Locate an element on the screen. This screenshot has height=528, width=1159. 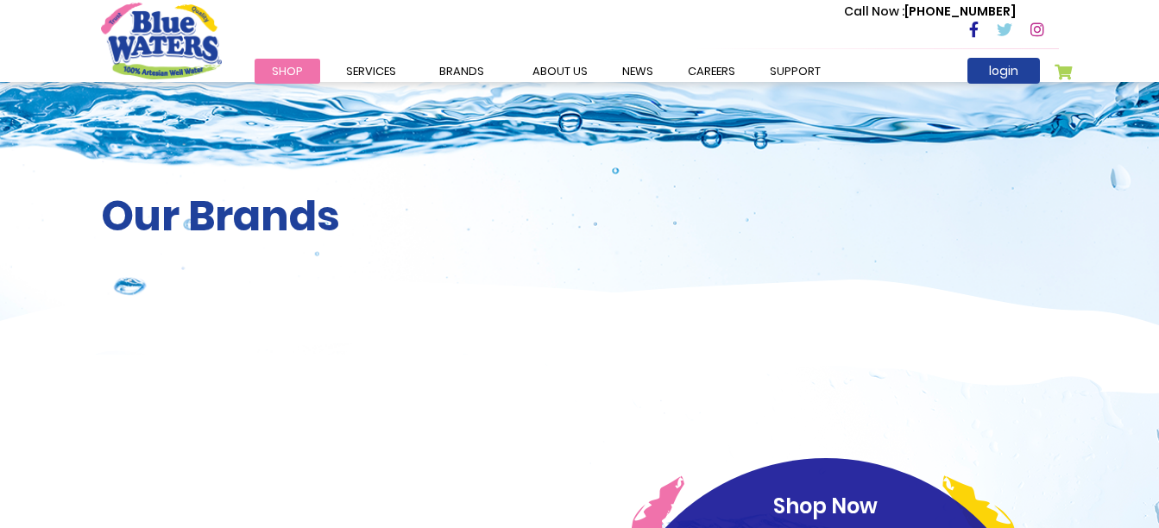
a: store logo is located at coordinates (161, 41).